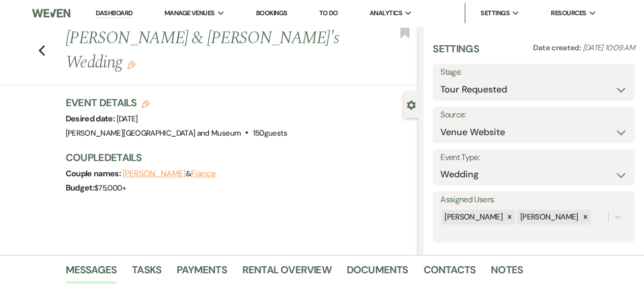 The width and height of the screenshot is (644, 284). I want to click on a: Bookings, so click(272, 13).